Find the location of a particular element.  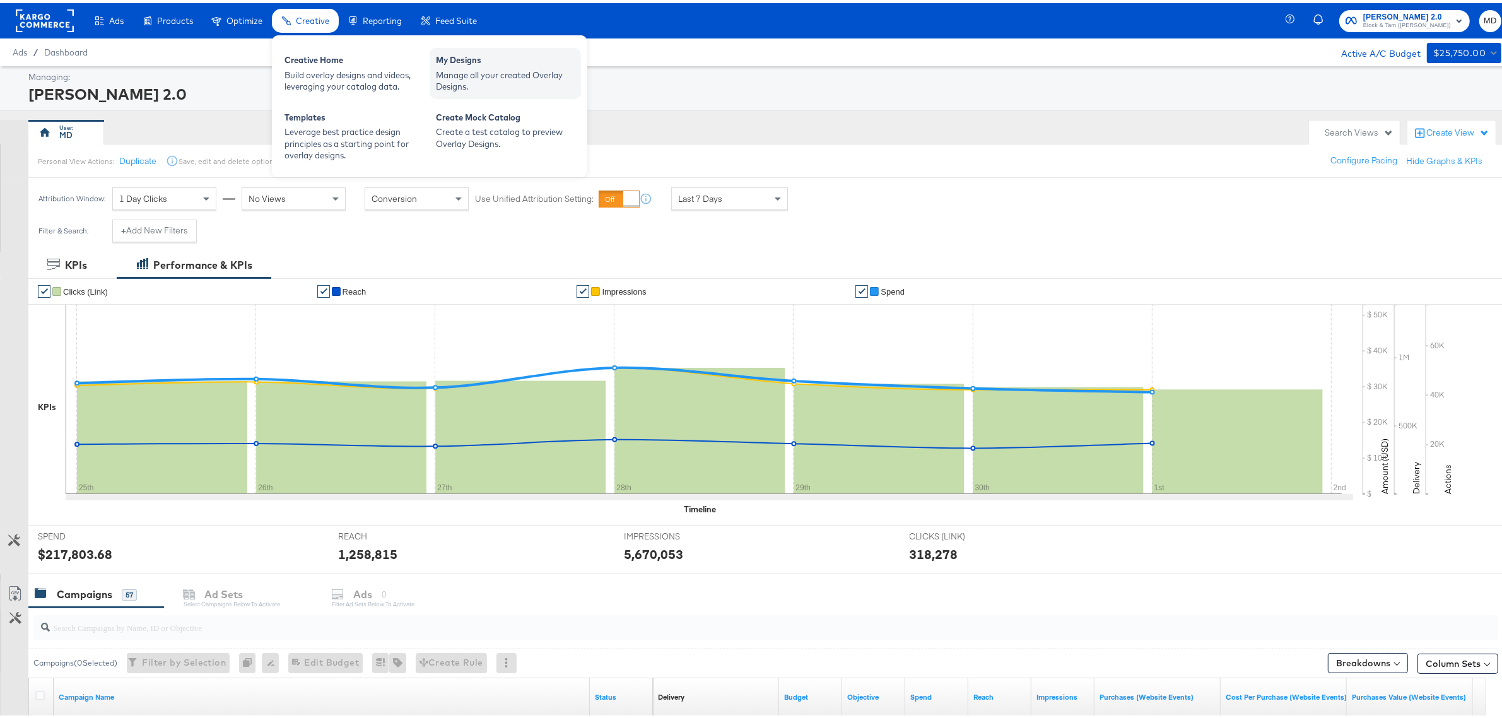

a: Reflects the ability of your Ad Campaign to achieve delivery based on ad states, schedule and bud... is located at coordinates (671, 694).